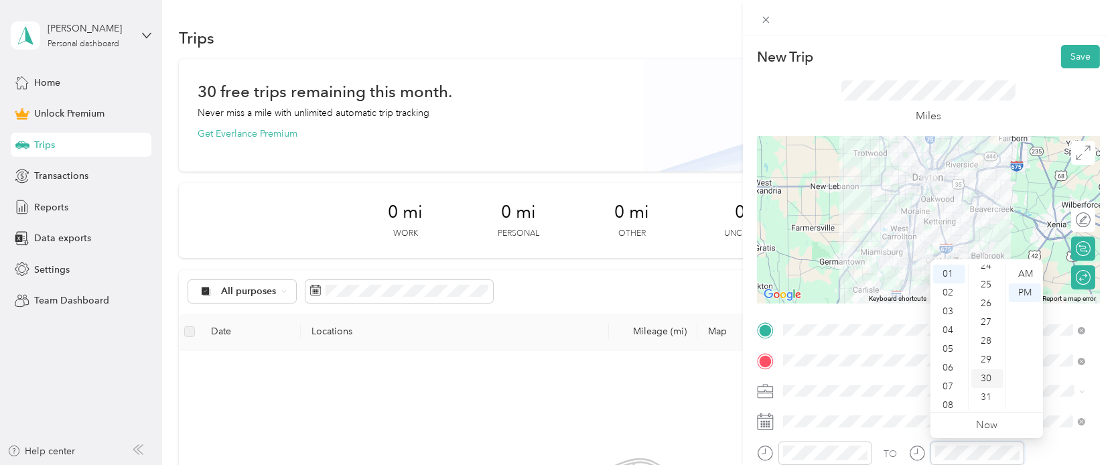  Describe the element at coordinates (987, 266) in the screenshot. I see `div: 24` at that location.